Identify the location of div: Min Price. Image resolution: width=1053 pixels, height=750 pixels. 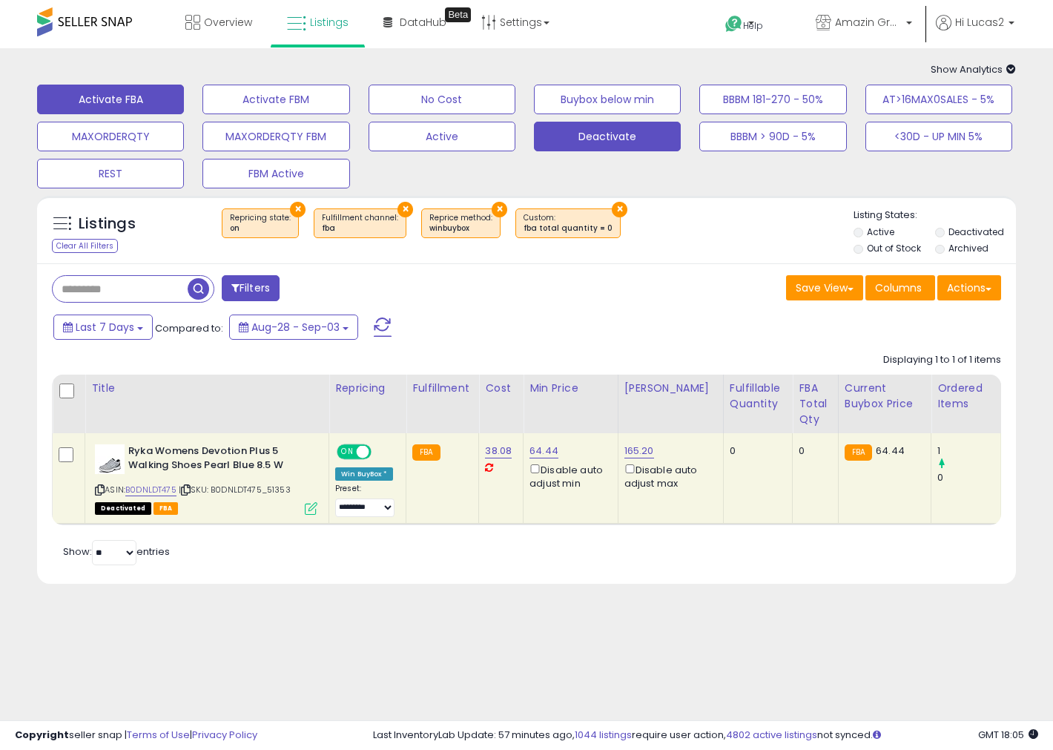
(570, 388).